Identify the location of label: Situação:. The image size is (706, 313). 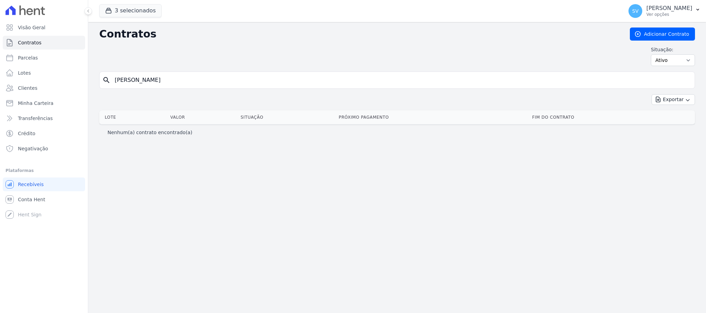
(672, 50).